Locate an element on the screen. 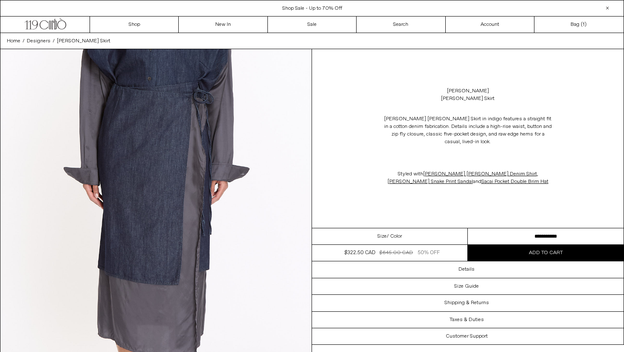 Image resolution: width=624 pixels, height=352 pixels. span: Shop Sale - Up to 70% Off is located at coordinates (312, 8).